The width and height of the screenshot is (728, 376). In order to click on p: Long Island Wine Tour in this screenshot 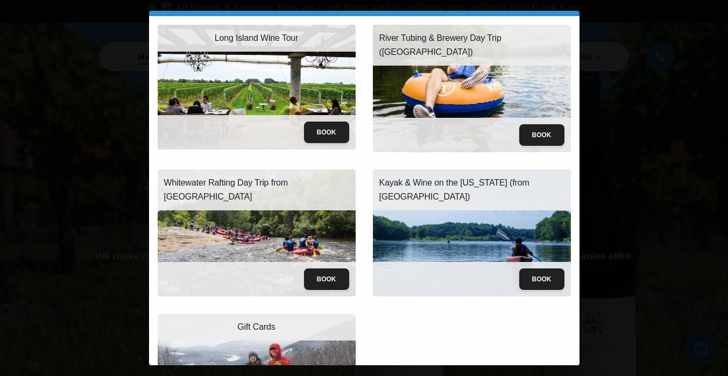, I will do `click(257, 38)`.